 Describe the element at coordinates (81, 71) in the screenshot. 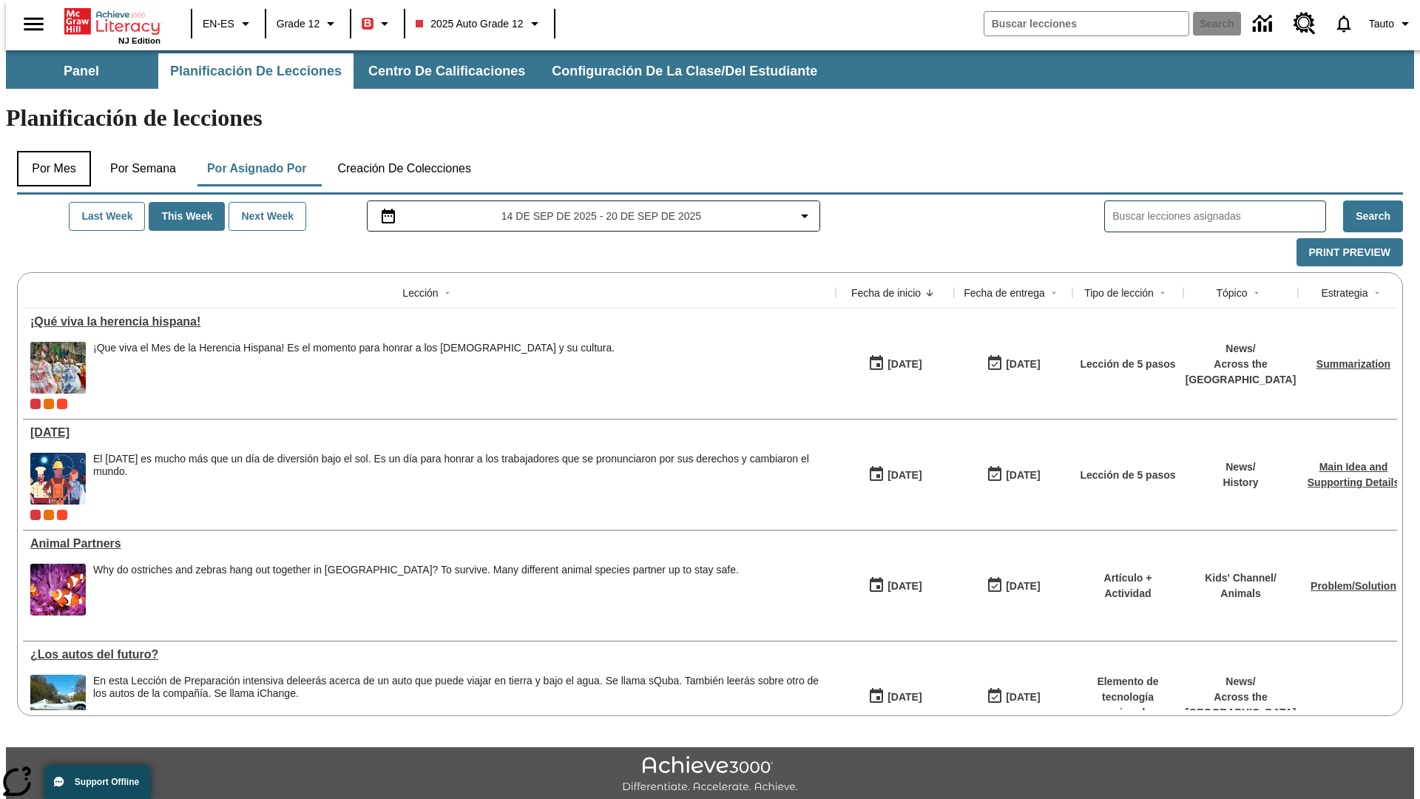

I see `button: Panel` at that location.